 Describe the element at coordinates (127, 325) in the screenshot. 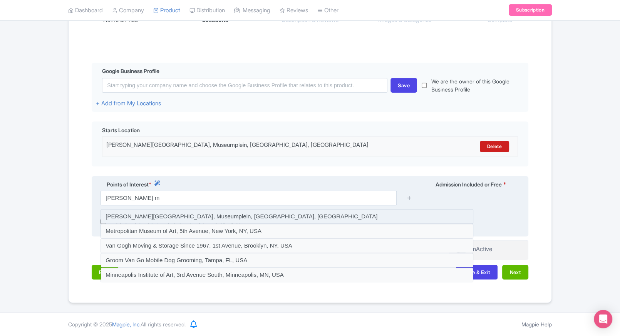

I see `div: Copyright © 2025 All rights reserved.` at that location.